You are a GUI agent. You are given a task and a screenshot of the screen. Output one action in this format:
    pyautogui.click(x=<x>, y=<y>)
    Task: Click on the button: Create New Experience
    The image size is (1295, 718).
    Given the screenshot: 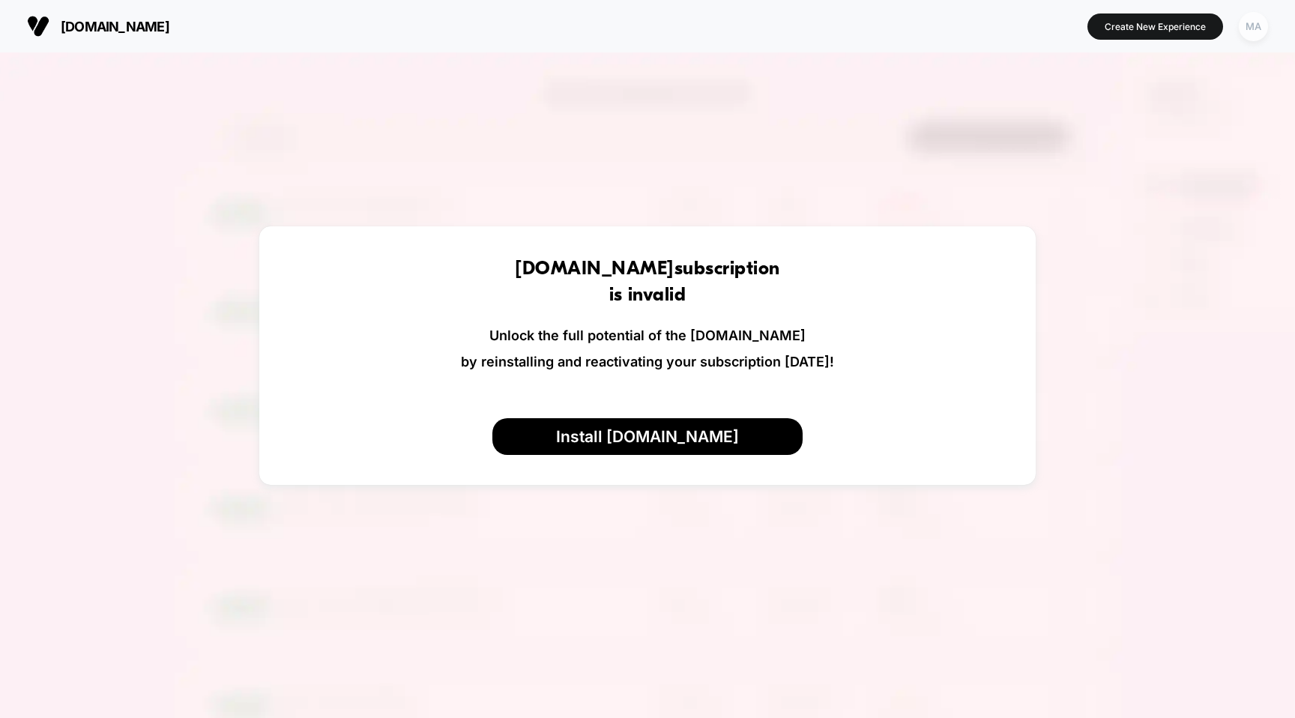 What is the action you would take?
    pyautogui.click(x=1155, y=26)
    